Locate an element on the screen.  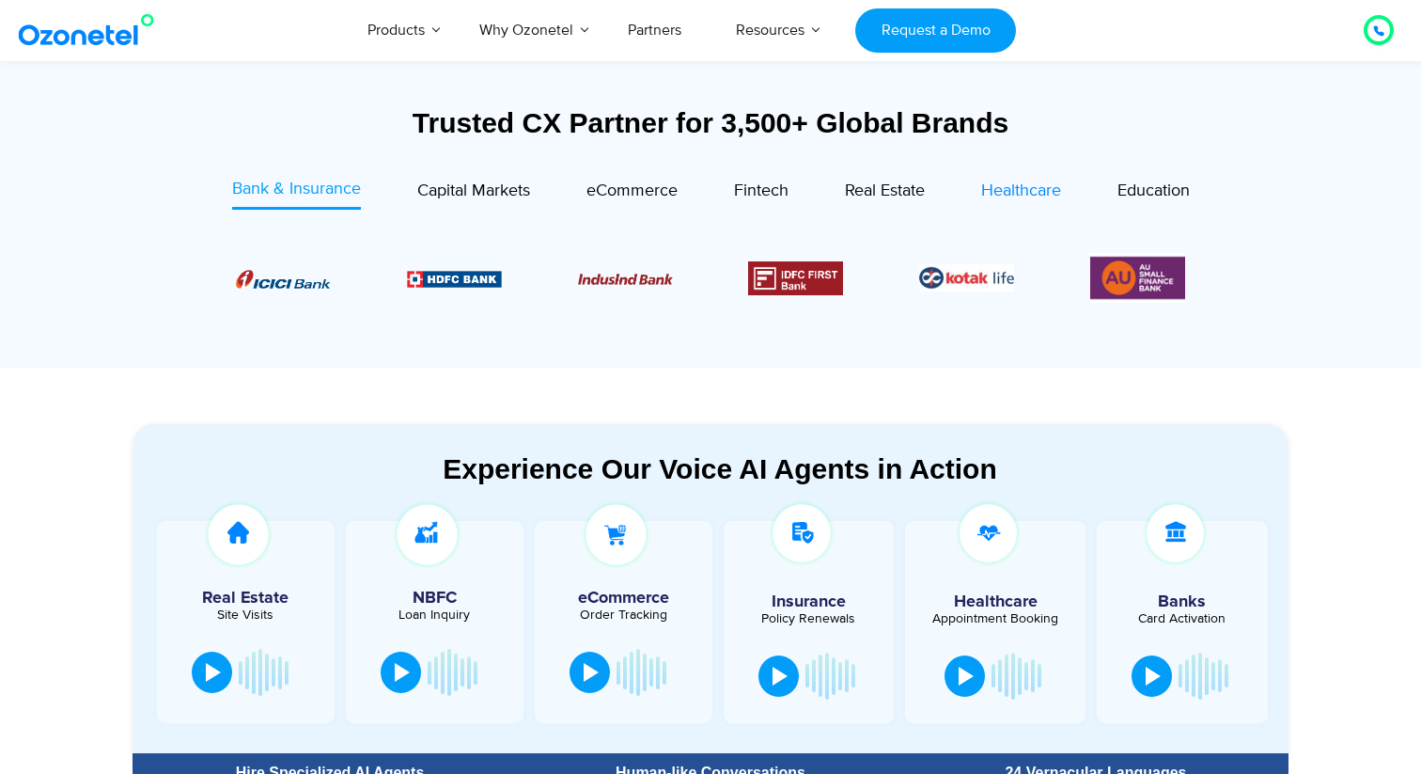
div: Policy Renewals is located at coordinates (809, 619).